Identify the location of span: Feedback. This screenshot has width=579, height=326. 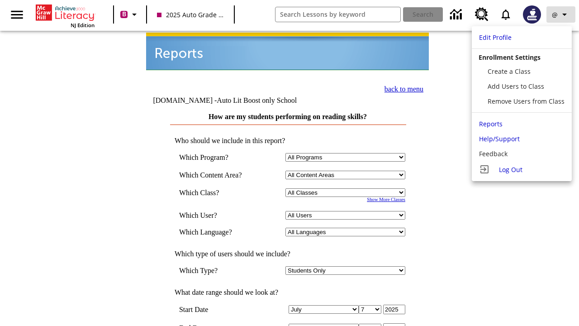
(493, 153).